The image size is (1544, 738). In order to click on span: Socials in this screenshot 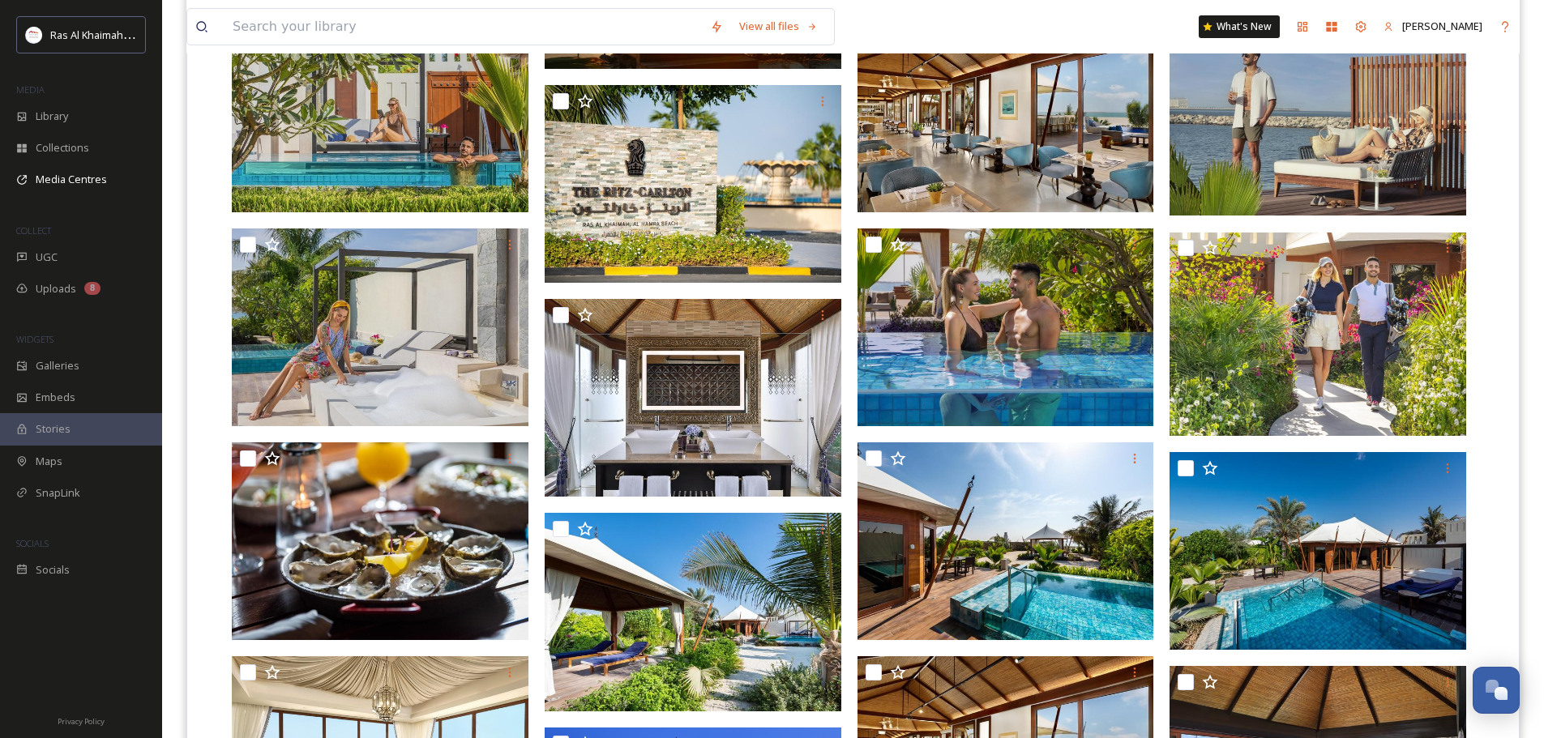, I will do `click(53, 570)`.